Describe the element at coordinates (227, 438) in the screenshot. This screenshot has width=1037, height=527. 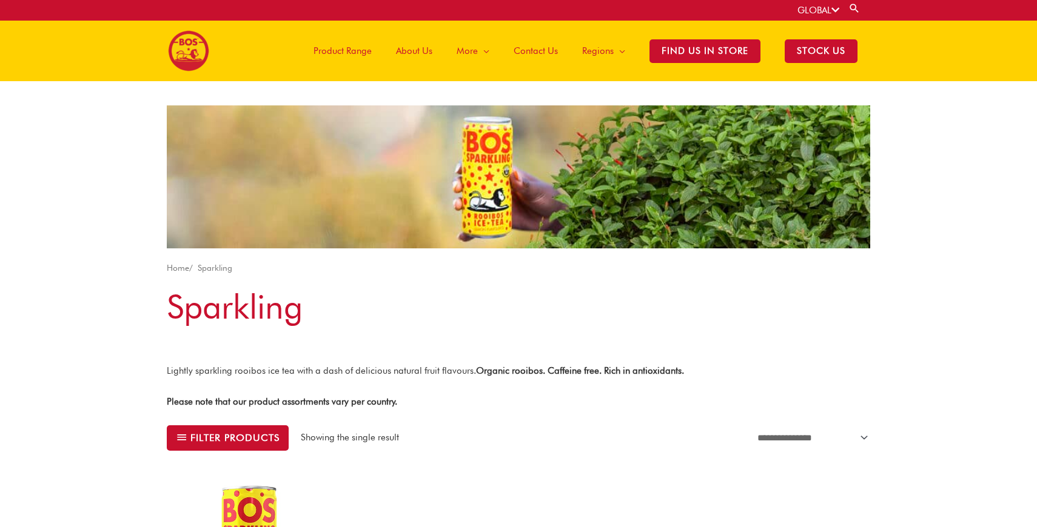
I see `button: Filter products` at that location.